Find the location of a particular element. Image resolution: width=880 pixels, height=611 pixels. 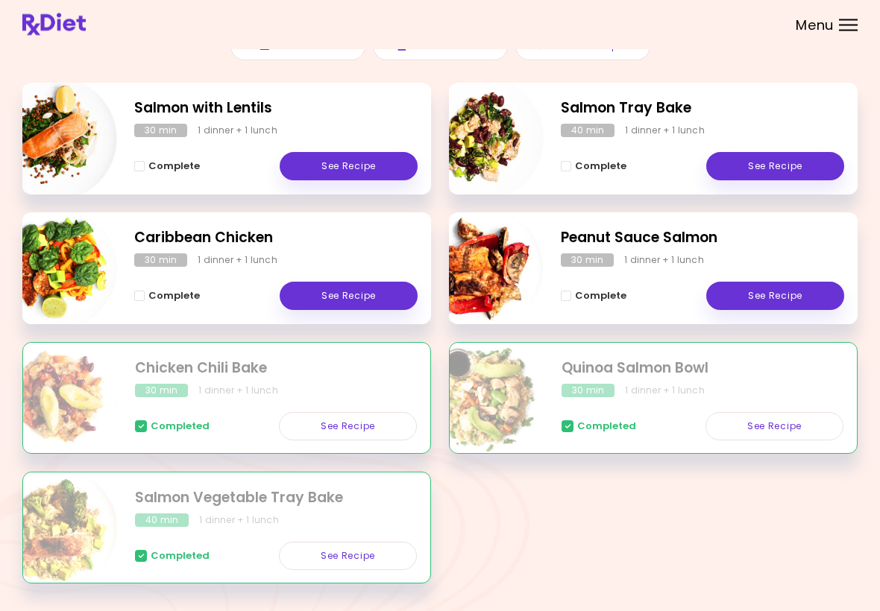

a: See Recipe - Peanut Sauce Salmon is located at coordinates (774, 297).